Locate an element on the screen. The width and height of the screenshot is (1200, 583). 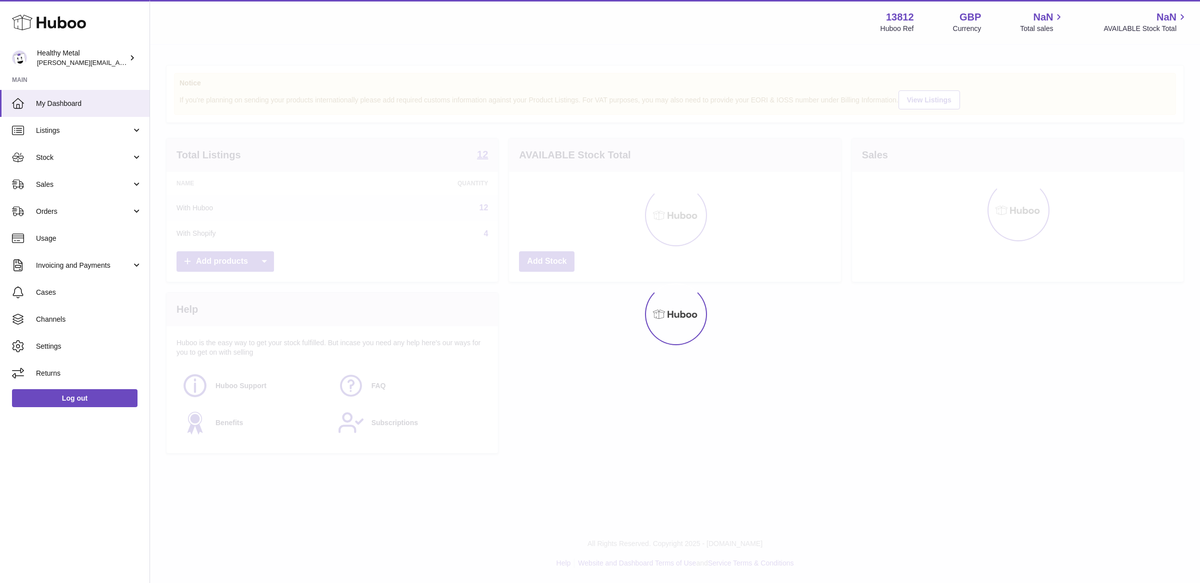
span: Total sales is located at coordinates (1042, 28).